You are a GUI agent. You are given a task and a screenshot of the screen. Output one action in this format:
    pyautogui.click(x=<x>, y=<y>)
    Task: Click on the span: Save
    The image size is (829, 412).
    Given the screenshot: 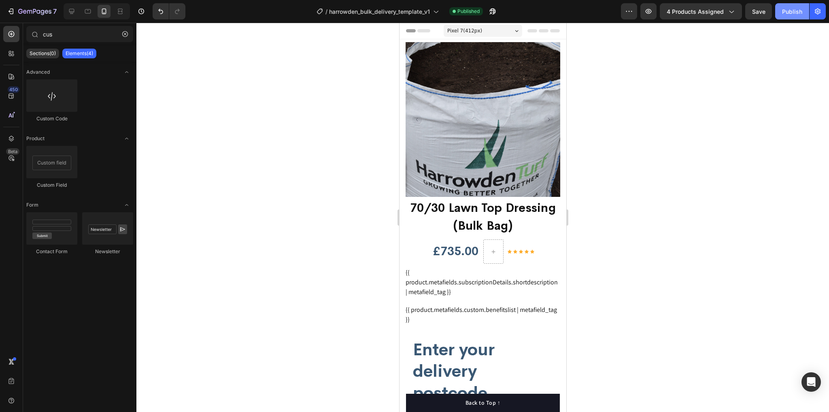 What is the action you would take?
    pyautogui.click(x=759, y=11)
    